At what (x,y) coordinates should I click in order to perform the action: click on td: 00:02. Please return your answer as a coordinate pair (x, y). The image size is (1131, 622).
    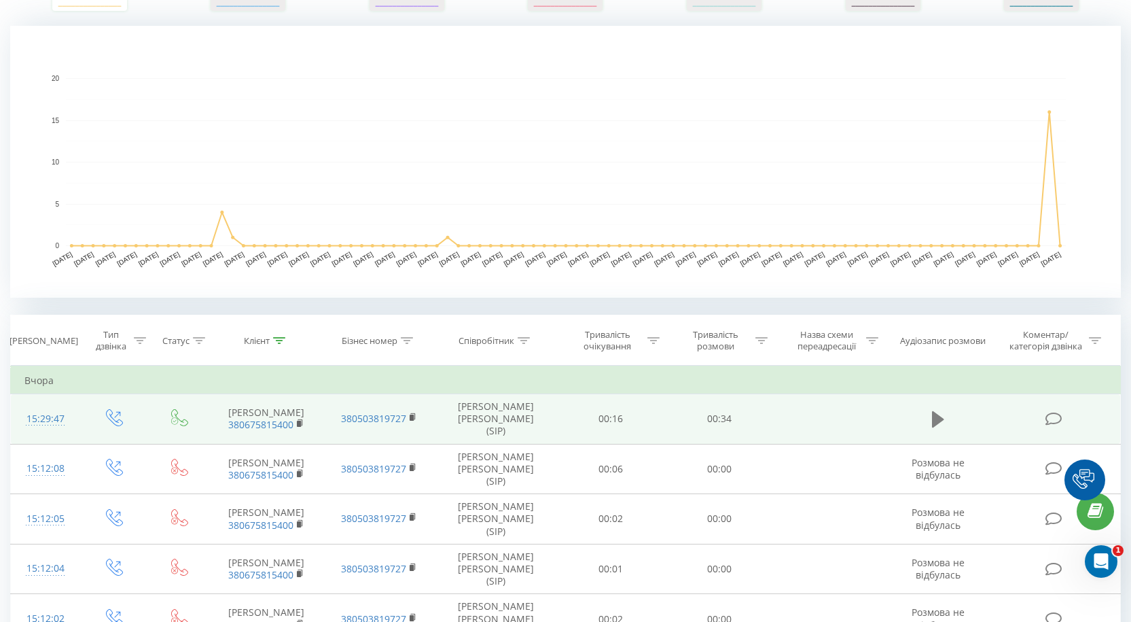
    Looking at the image, I should click on (611, 519).